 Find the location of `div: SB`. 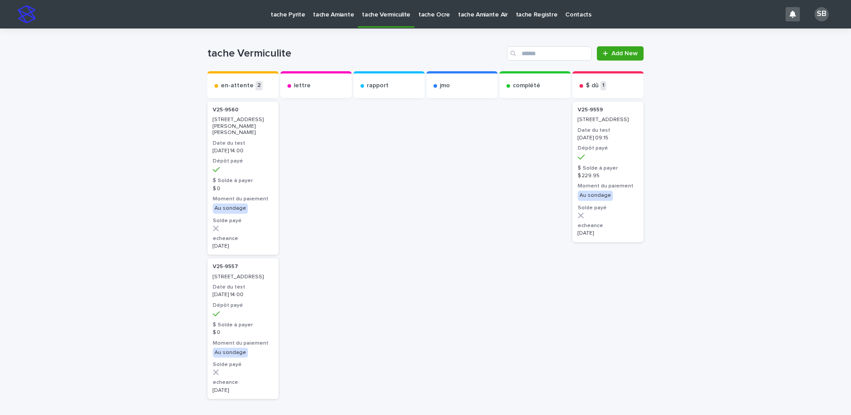

div: SB is located at coordinates (822, 14).